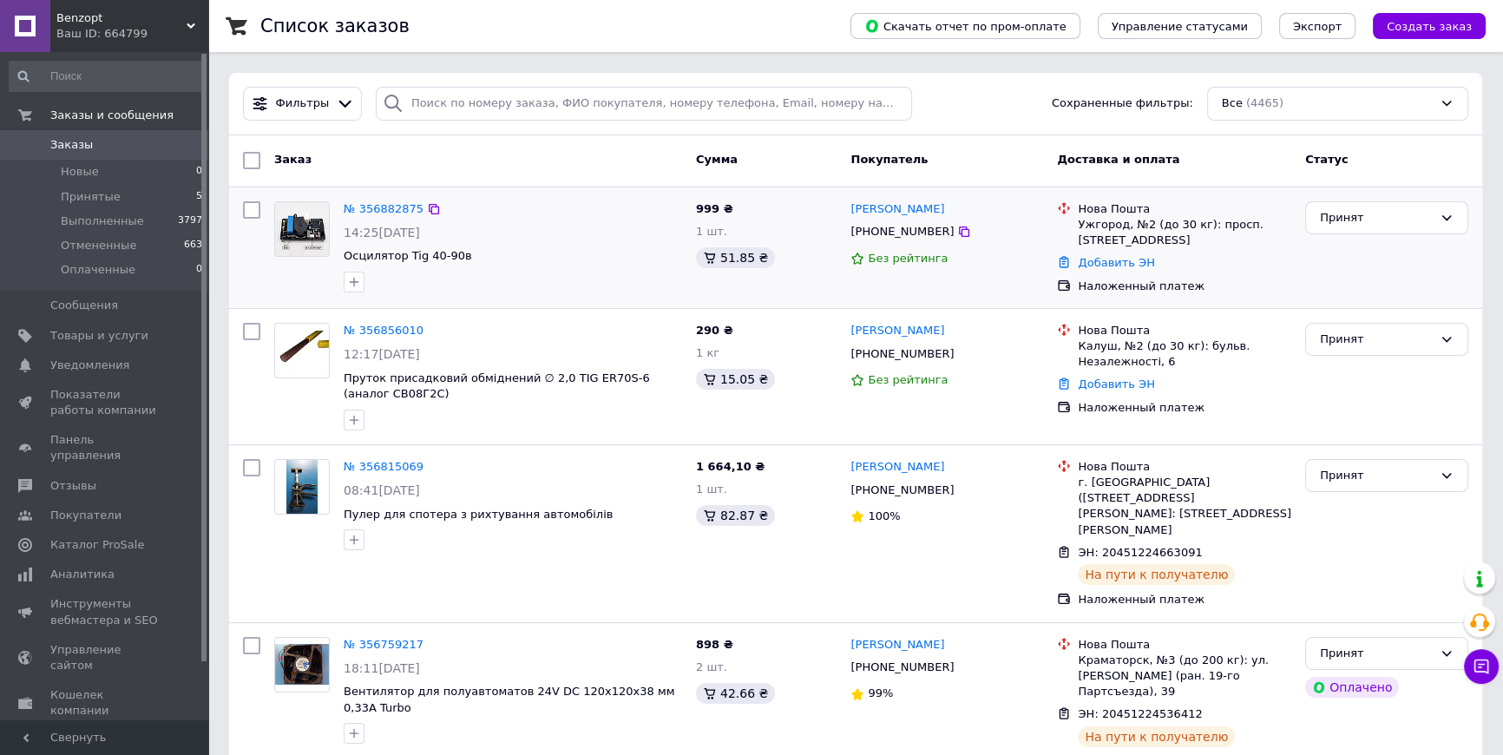 The width and height of the screenshot is (1503, 755). What do you see at coordinates (71, 145) in the screenshot?
I see `span: Заказы` at bounding box center [71, 145].